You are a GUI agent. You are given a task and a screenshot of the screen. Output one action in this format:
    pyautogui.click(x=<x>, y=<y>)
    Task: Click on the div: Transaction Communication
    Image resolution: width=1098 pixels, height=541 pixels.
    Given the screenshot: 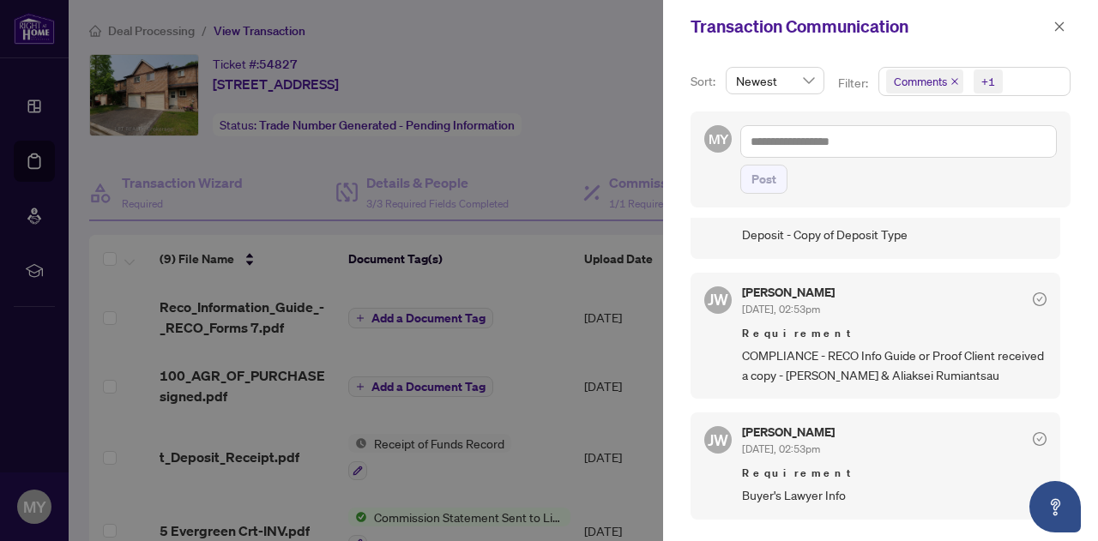 What is the action you would take?
    pyautogui.click(x=869, y=27)
    